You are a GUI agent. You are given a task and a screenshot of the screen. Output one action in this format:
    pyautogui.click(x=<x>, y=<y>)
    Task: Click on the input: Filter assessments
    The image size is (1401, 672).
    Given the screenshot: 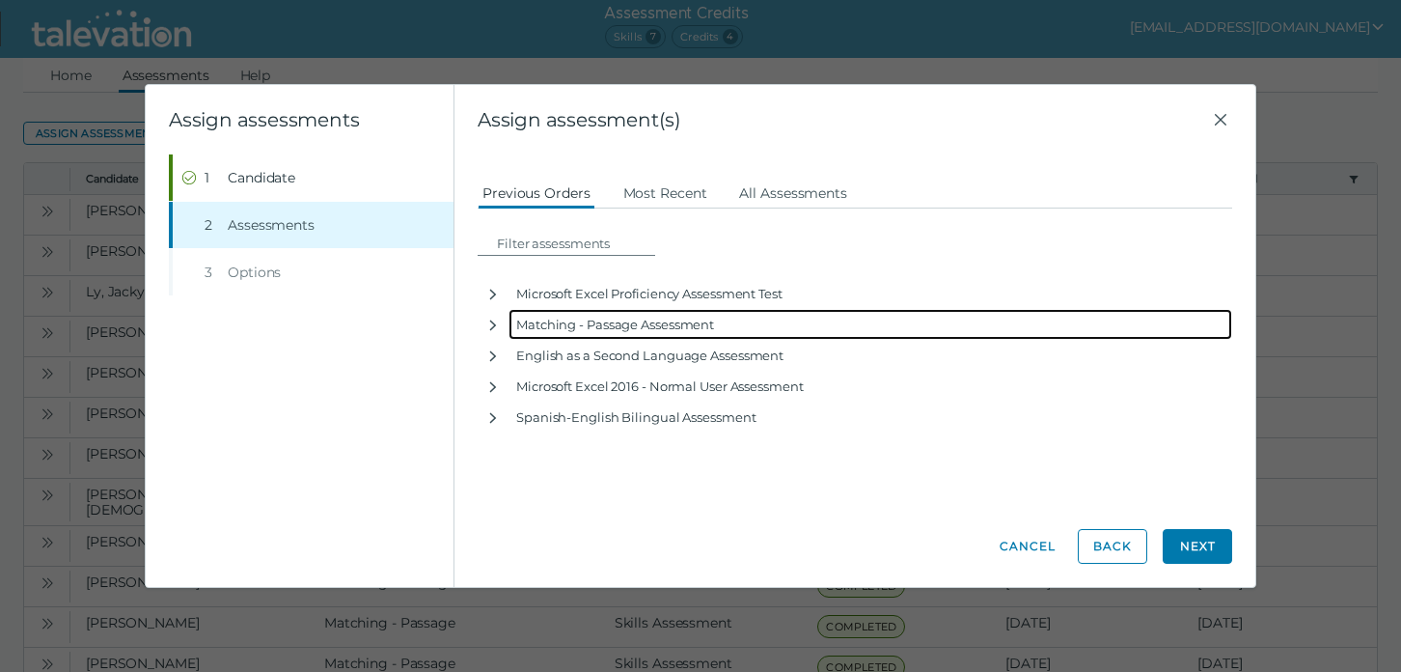 What is the action you would take?
    pyautogui.click(x=572, y=243)
    